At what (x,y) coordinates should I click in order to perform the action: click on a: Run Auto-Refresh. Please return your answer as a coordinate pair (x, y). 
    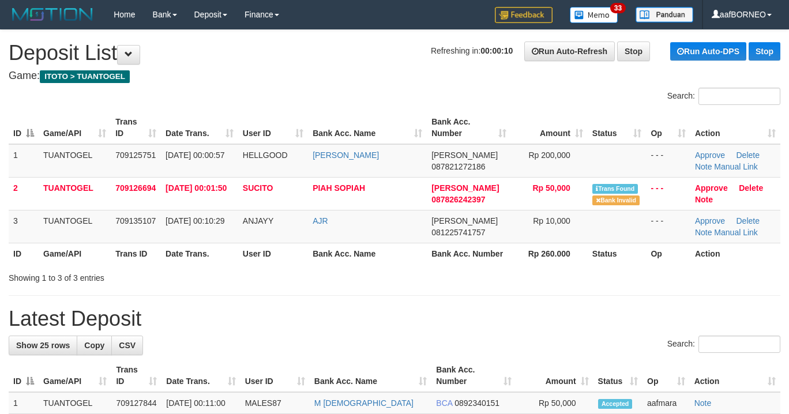
    Looking at the image, I should click on (569, 51).